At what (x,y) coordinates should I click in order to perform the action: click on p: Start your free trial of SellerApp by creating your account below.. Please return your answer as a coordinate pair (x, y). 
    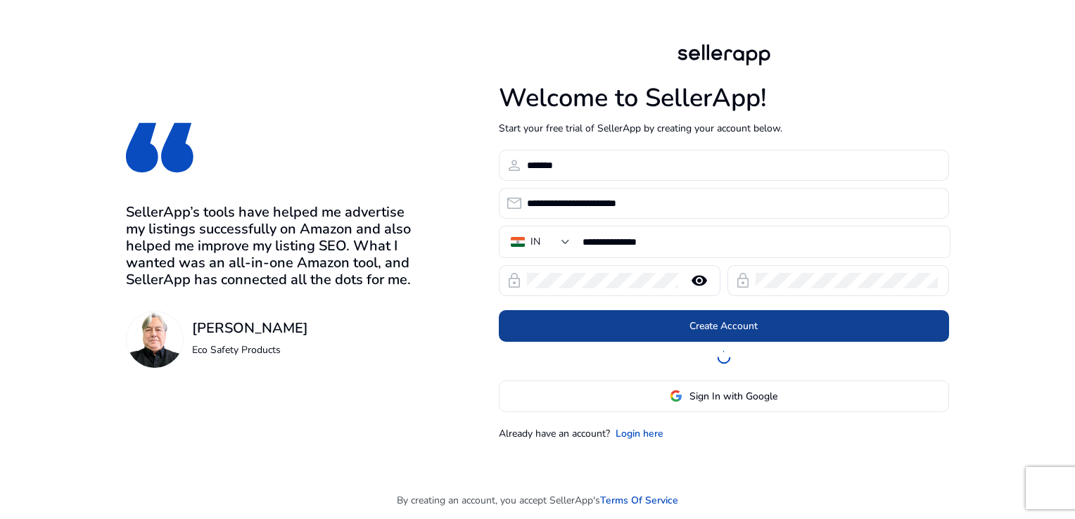
    Looking at the image, I should click on (724, 128).